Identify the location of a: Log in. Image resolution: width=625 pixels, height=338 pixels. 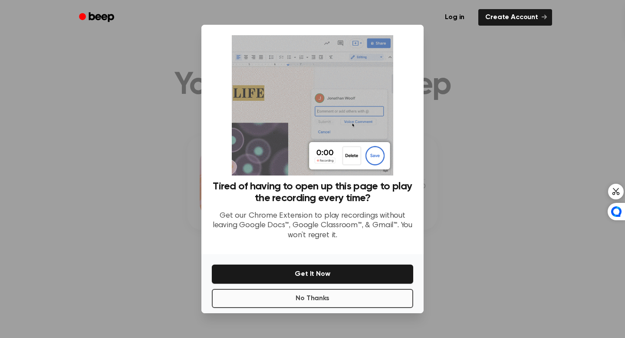
(454, 17).